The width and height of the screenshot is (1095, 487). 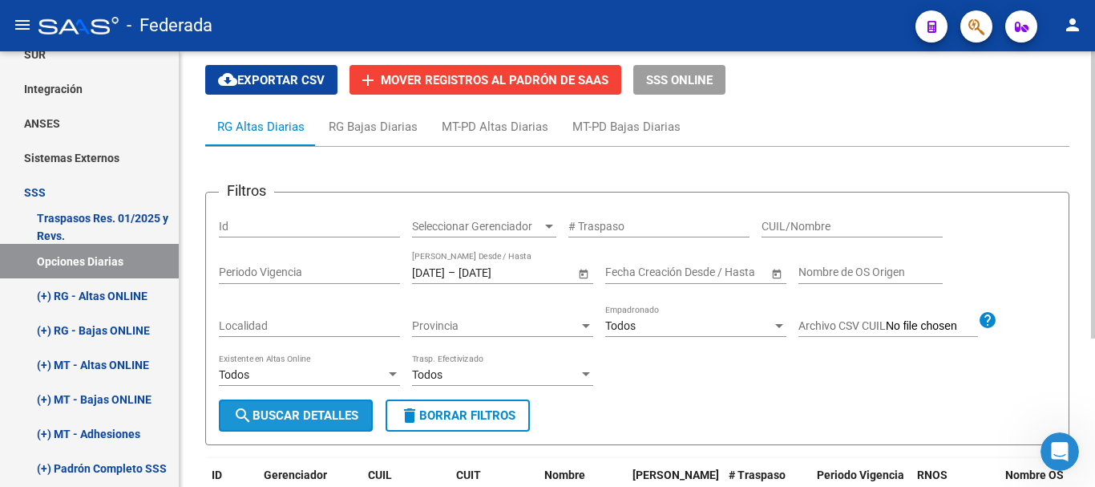 I want to click on span: Borrar Filtros, so click(x=458, y=415).